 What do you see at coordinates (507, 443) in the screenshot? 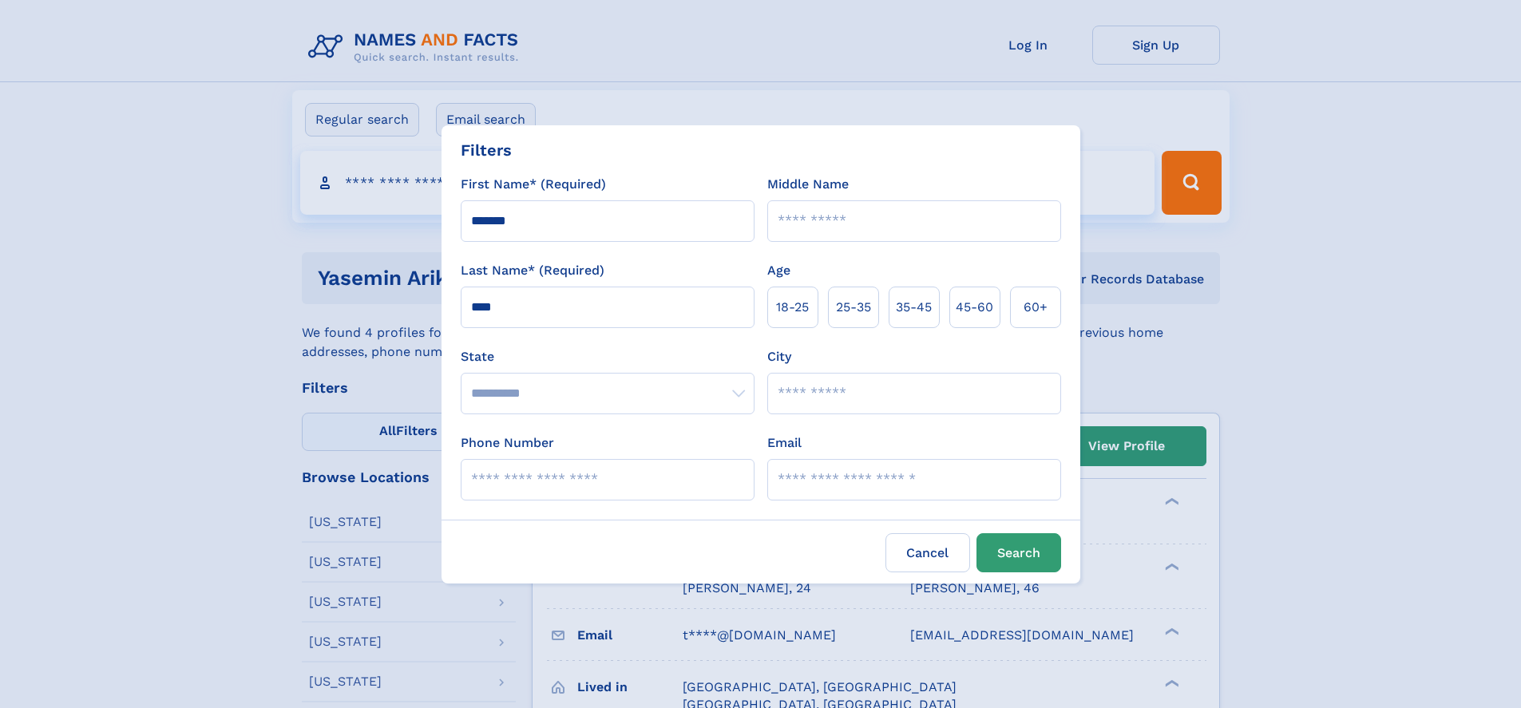
I see `label: Phone Number` at bounding box center [507, 443].